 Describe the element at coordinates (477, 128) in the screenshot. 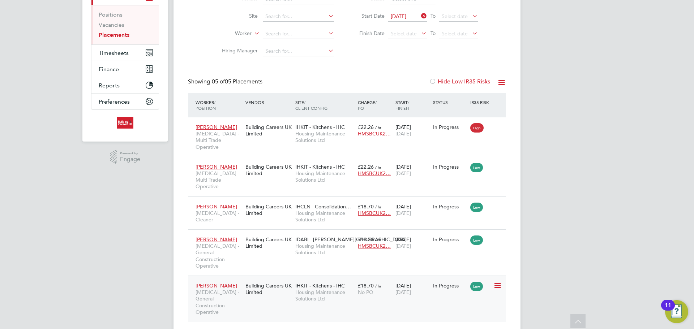

I see `span: High` at that location.